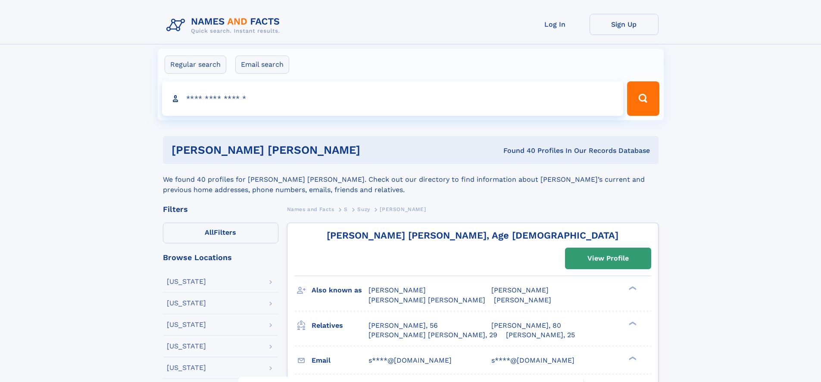  What do you see at coordinates (346, 209) in the screenshot?
I see `span: S` at bounding box center [346, 209].